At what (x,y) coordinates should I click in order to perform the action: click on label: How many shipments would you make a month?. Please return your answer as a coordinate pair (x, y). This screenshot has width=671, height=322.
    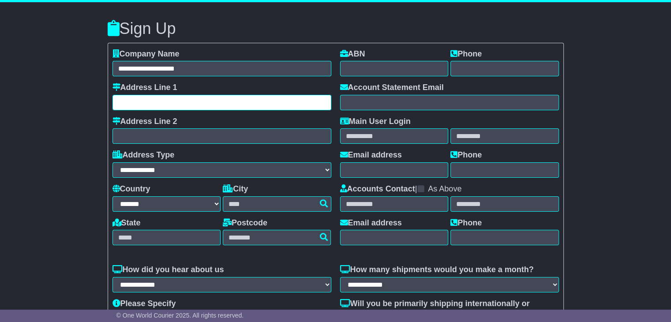
    Looking at the image, I should click on (437, 270).